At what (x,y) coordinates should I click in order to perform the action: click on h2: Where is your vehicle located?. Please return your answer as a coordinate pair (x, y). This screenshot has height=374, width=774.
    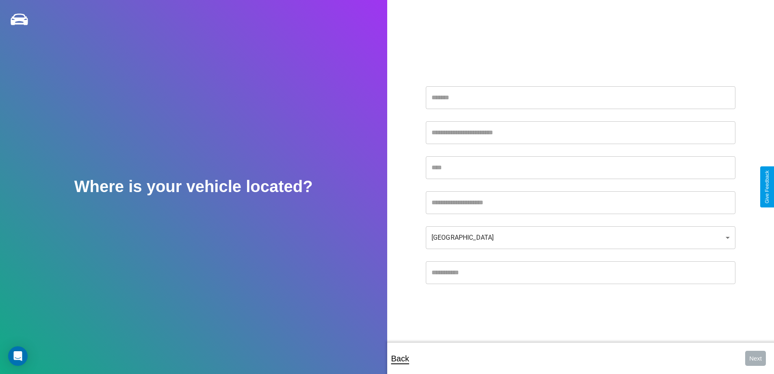
    Looking at the image, I should click on (194, 186).